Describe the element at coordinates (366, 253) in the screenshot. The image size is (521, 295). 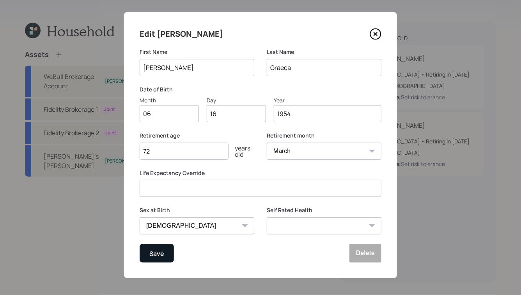
I see `button: Delete` at that location.